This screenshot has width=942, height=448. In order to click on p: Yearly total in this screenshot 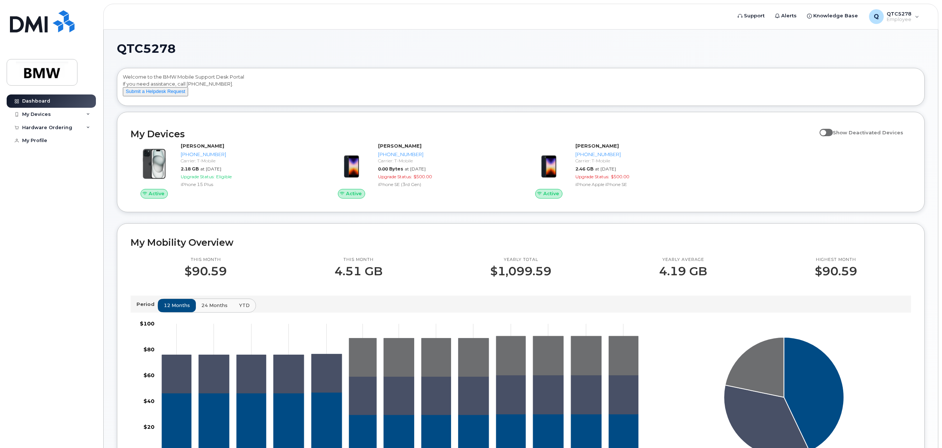, I will do `click(521, 260)`.